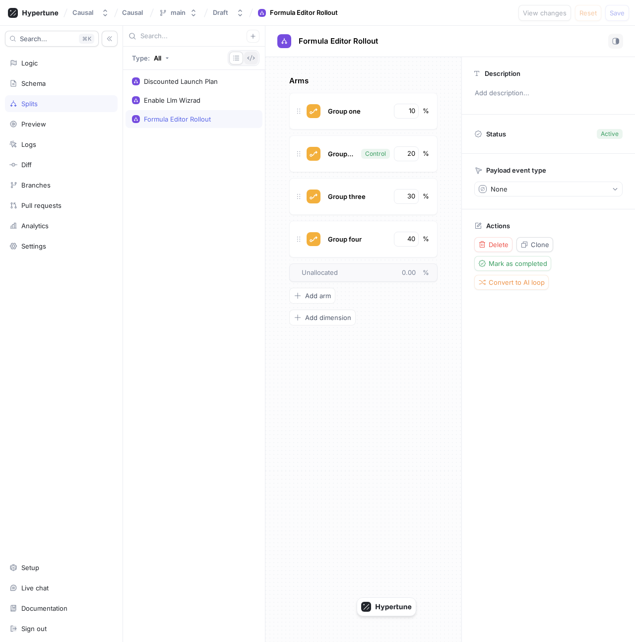 The height and width of the screenshot is (642, 635). I want to click on div: Settings, so click(34, 246).